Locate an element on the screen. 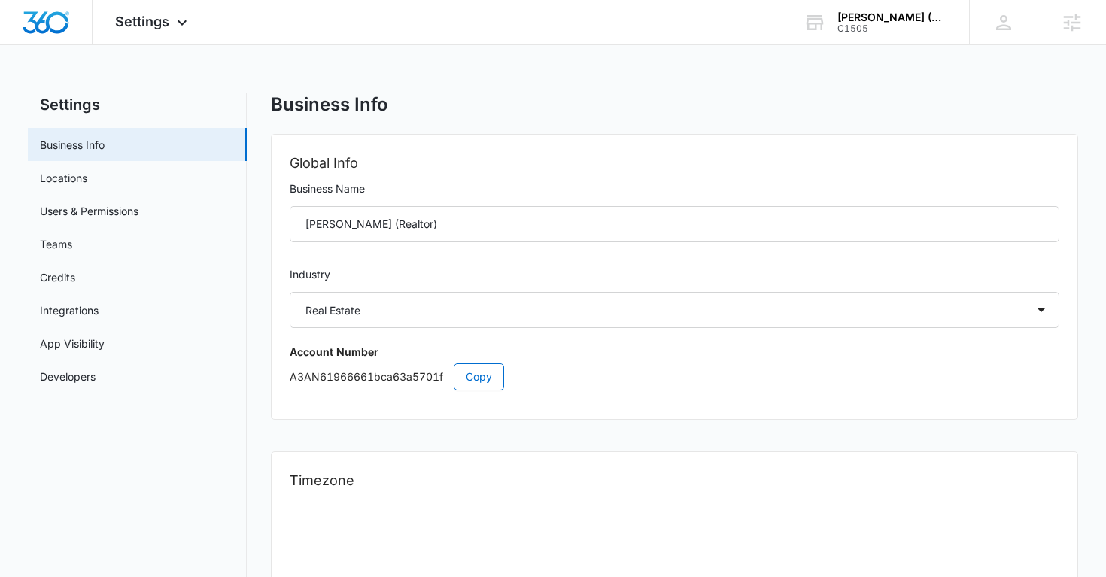 The image size is (1106, 577). a: Integrations is located at coordinates (69, 310).